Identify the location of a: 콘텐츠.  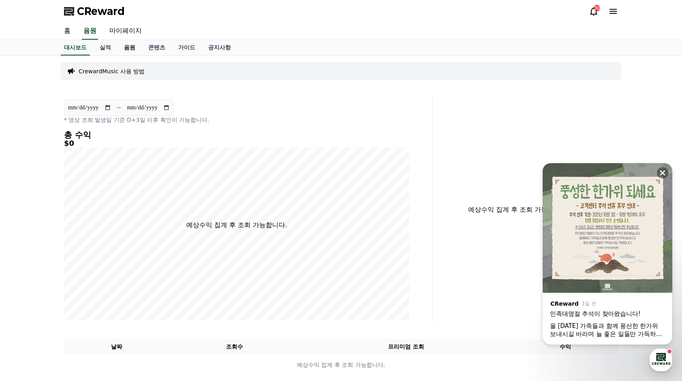
(157, 48).